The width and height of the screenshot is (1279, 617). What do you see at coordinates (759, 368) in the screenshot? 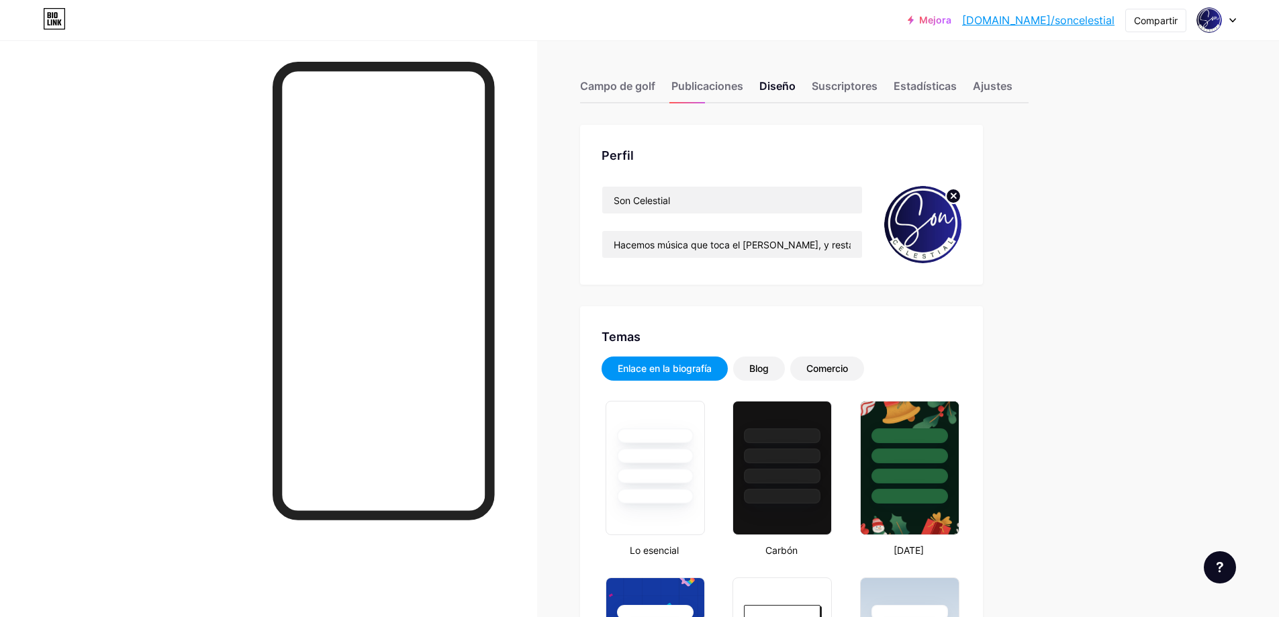
I see `font: Blog` at bounding box center [759, 368].